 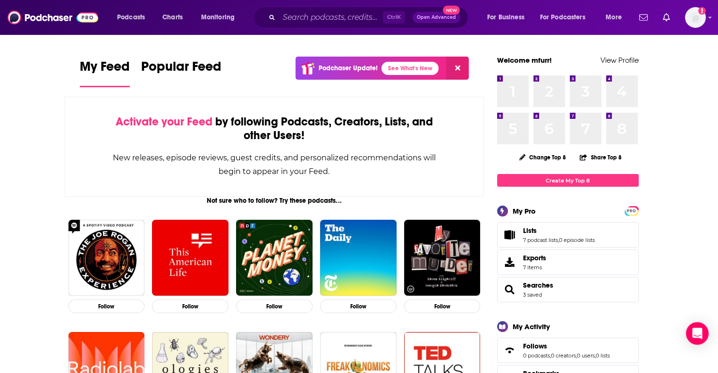 I want to click on a: 7 podcast lists, so click(x=540, y=240).